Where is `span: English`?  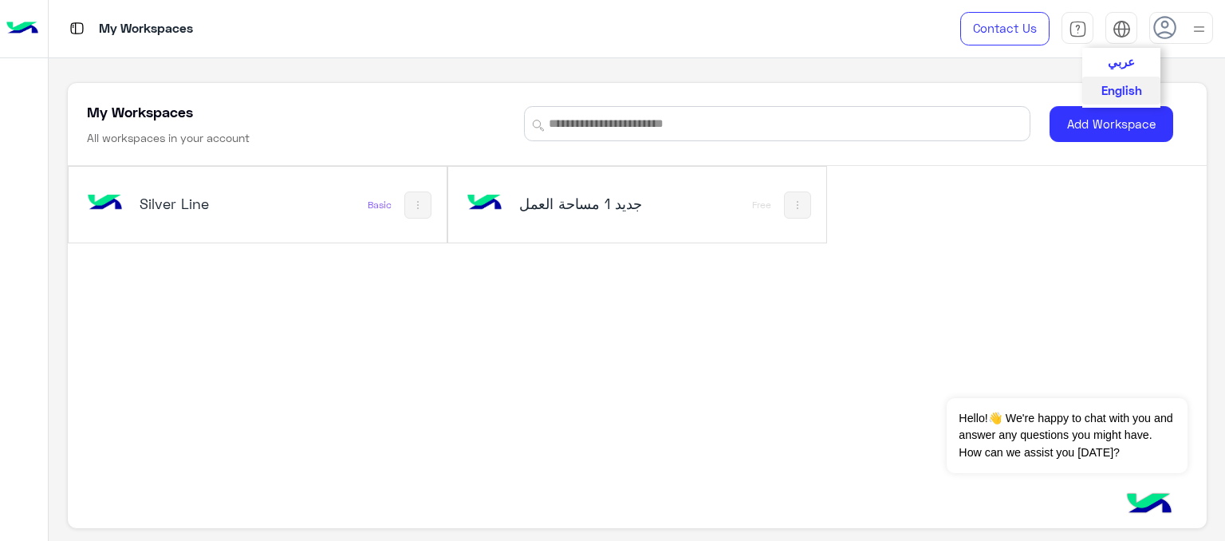
span: English is located at coordinates (1121, 90).